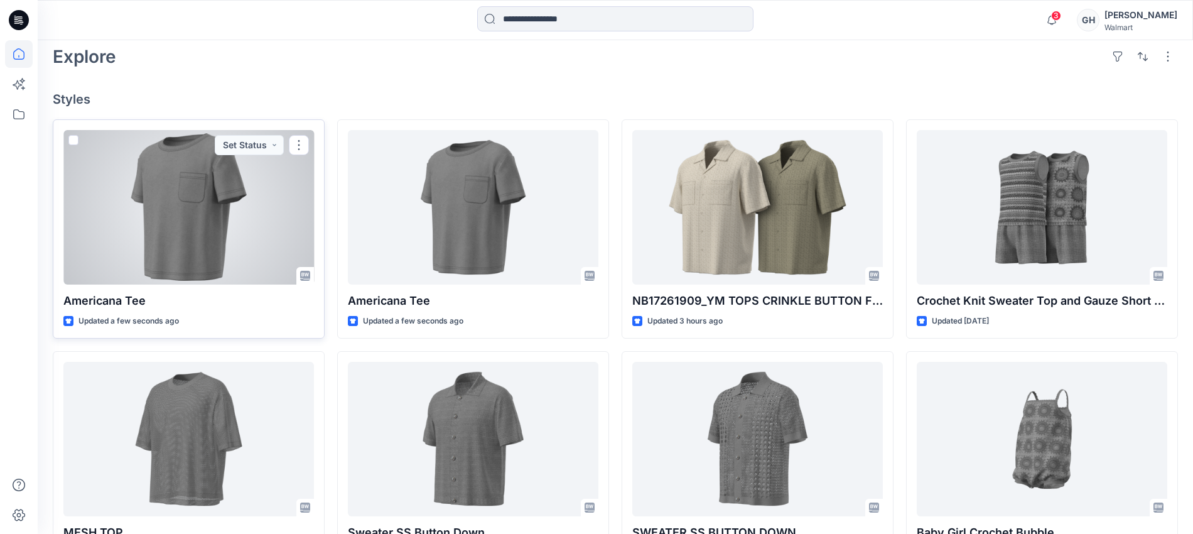 This screenshot has width=1193, height=534. I want to click on a: Baby Girl Crochet Bubble, so click(1042, 439).